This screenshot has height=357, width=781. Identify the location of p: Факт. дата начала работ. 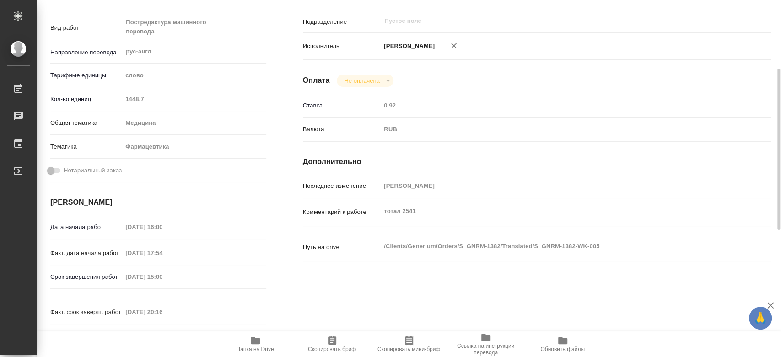
(86, 254).